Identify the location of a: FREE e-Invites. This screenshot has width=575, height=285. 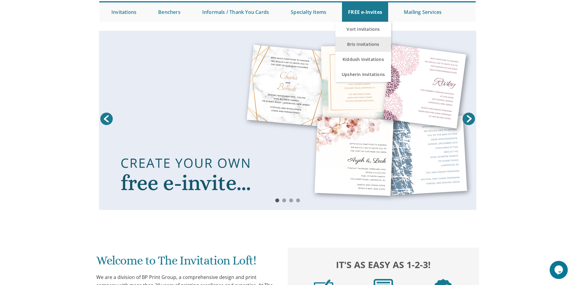
(365, 12).